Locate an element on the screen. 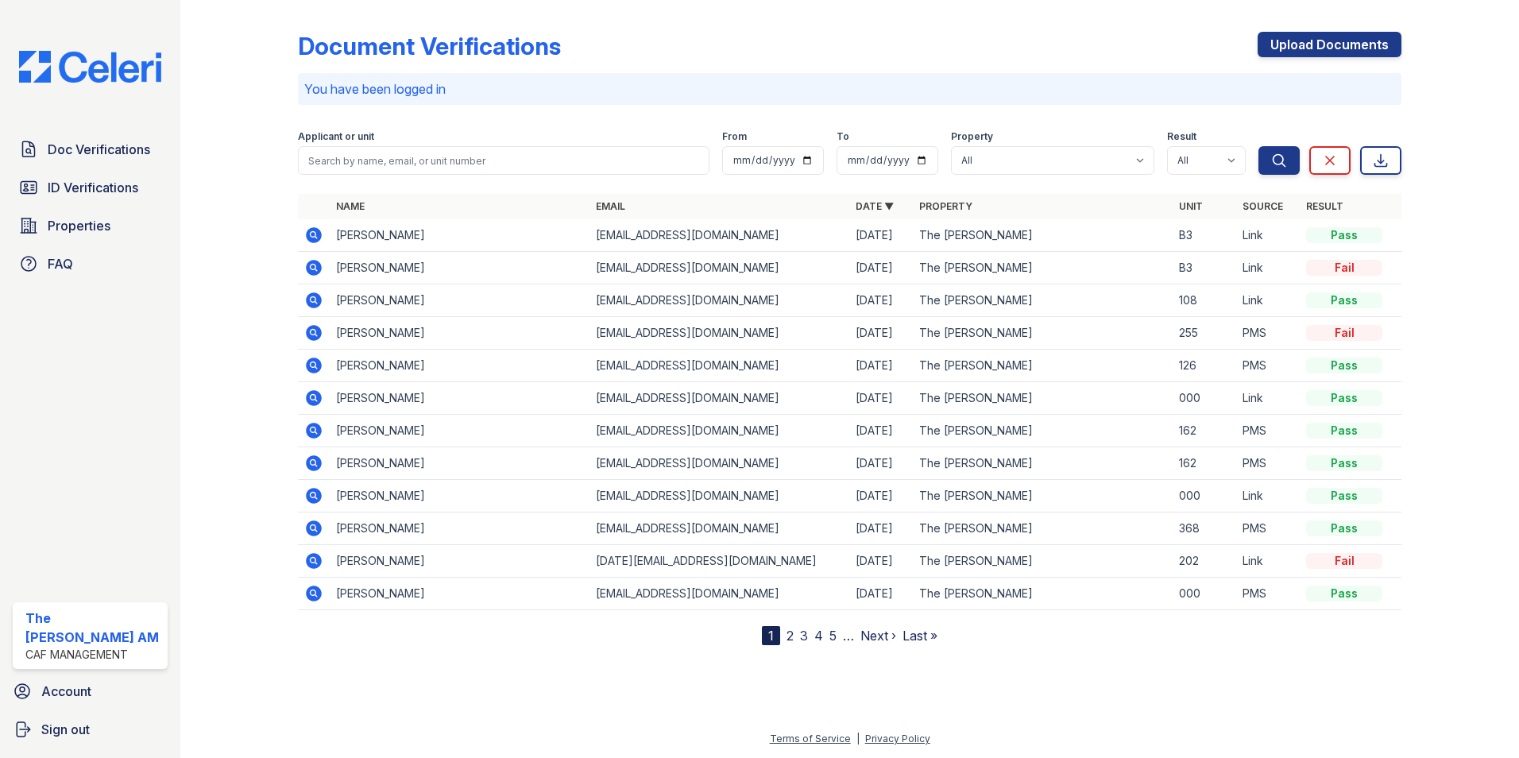  td: 255 is located at coordinates (1205, 333).